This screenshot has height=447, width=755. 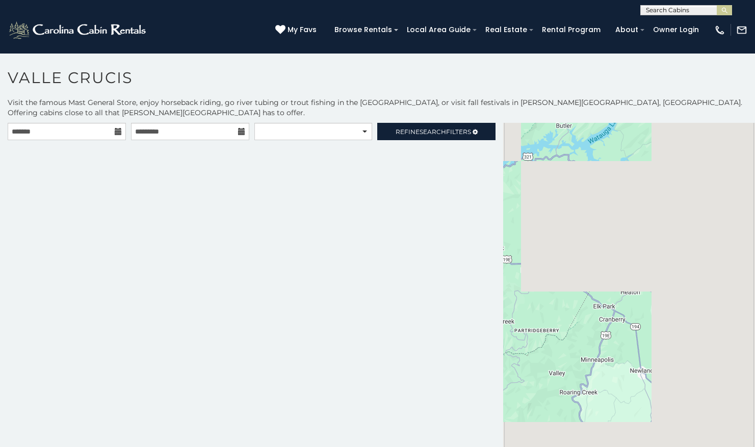 What do you see at coordinates (78, 30) in the screenshot?
I see `img: White-1-2.png` at bounding box center [78, 30].